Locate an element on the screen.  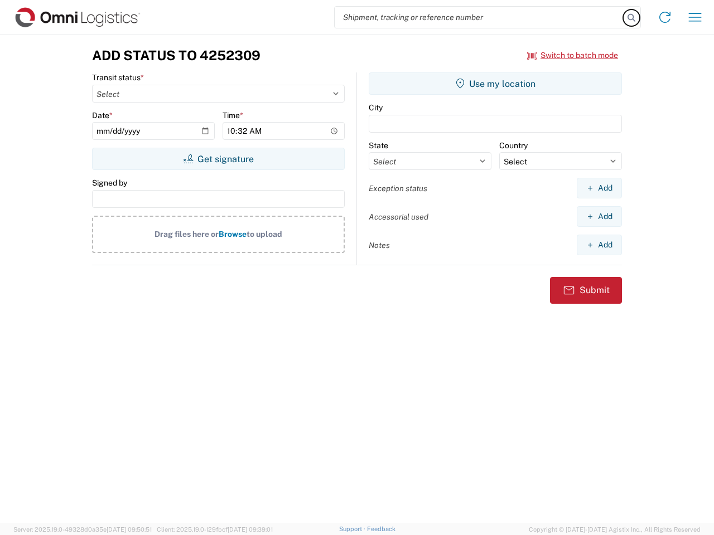
label: Date is located at coordinates (102, 115).